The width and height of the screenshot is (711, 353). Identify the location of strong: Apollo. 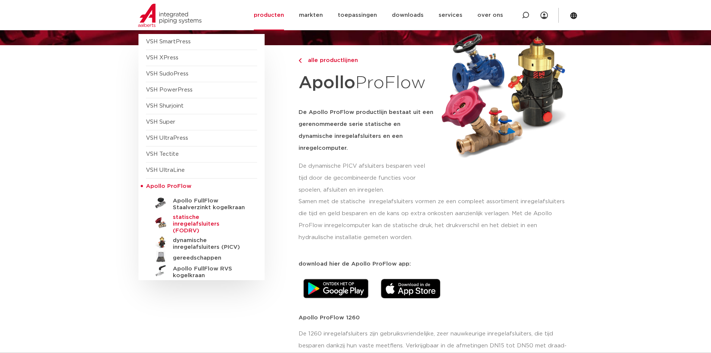
(327, 83).